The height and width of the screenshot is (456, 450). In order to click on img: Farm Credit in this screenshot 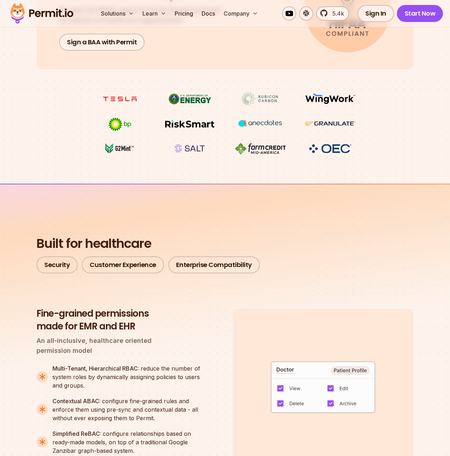, I will do `click(260, 149)`.